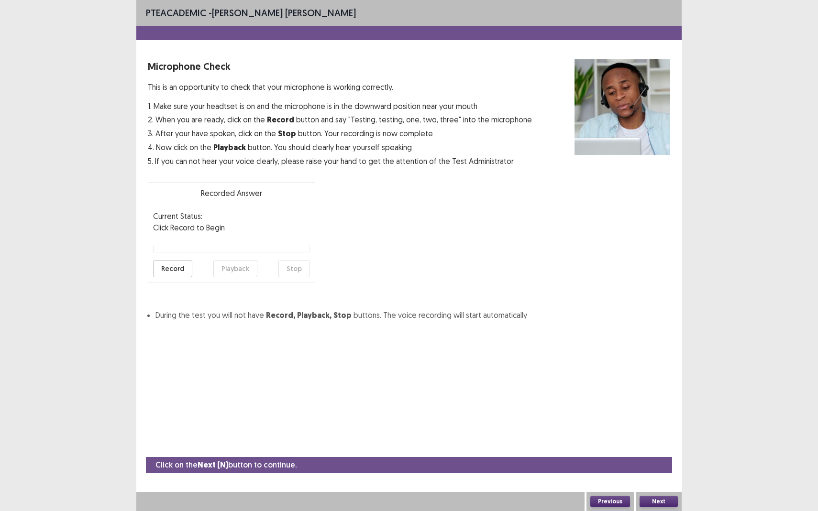 The image size is (818, 511). What do you see at coordinates (231, 193) in the screenshot?
I see `p: Recorded Answer` at bounding box center [231, 193].